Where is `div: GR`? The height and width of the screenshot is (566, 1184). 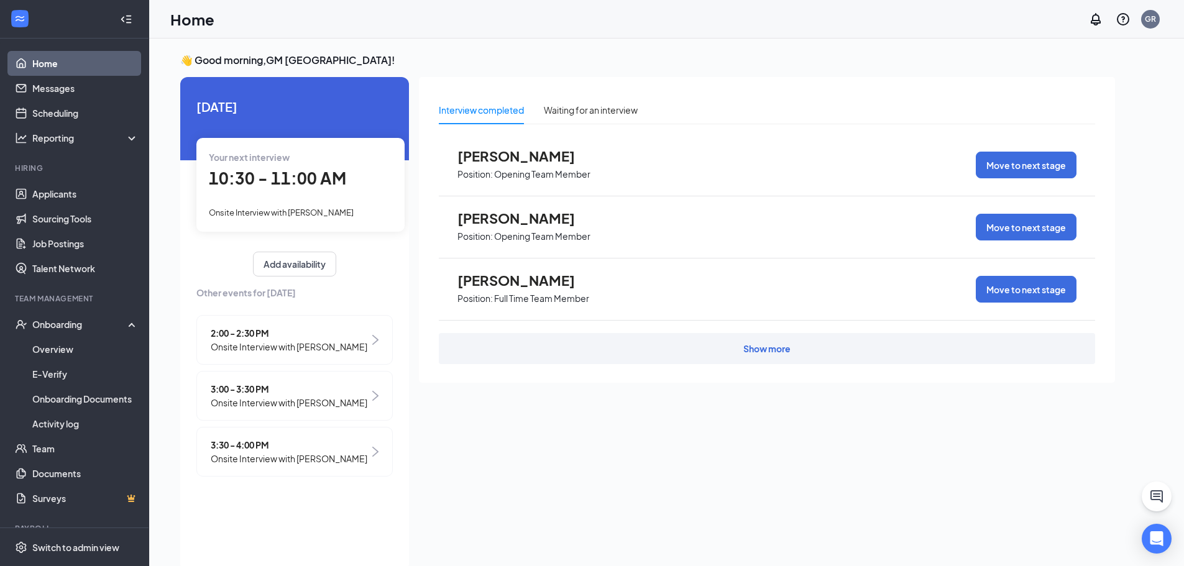
div: GR is located at coordinates (1150, 19).